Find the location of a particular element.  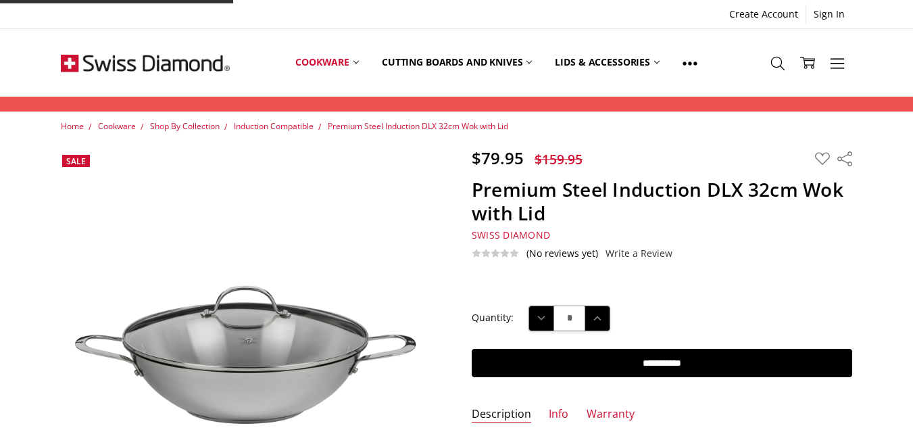

a: Show All is located at coordinates (690, 63).